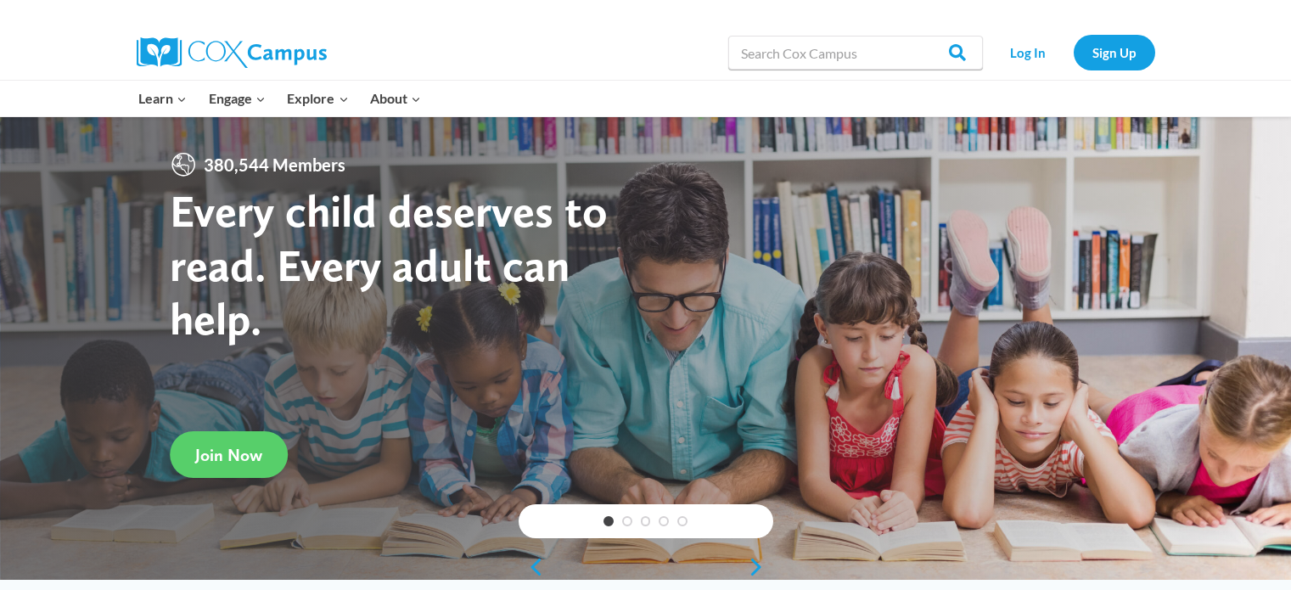 The width and height of the screenshot is (1291, 590). Describe the element at coordinates (1073, 52) in the screenshot. I see `nav: Secondary Navigation` at that location.